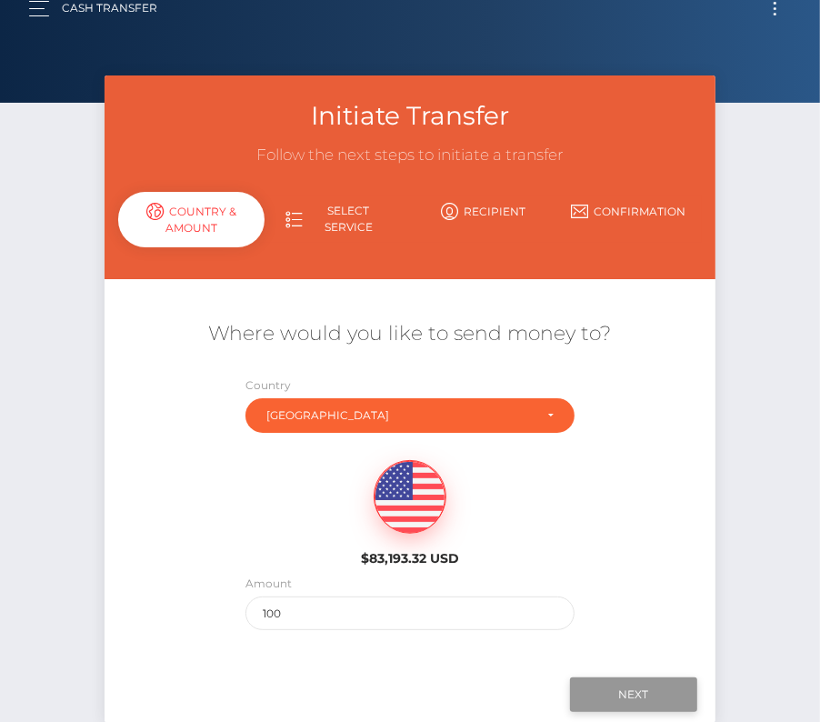  What do you see at coordinates (410, 613) in the screenshot?
I see `input: Amount to send in USD (Maximum: 83193.32)` at bounding box center [410, 613].